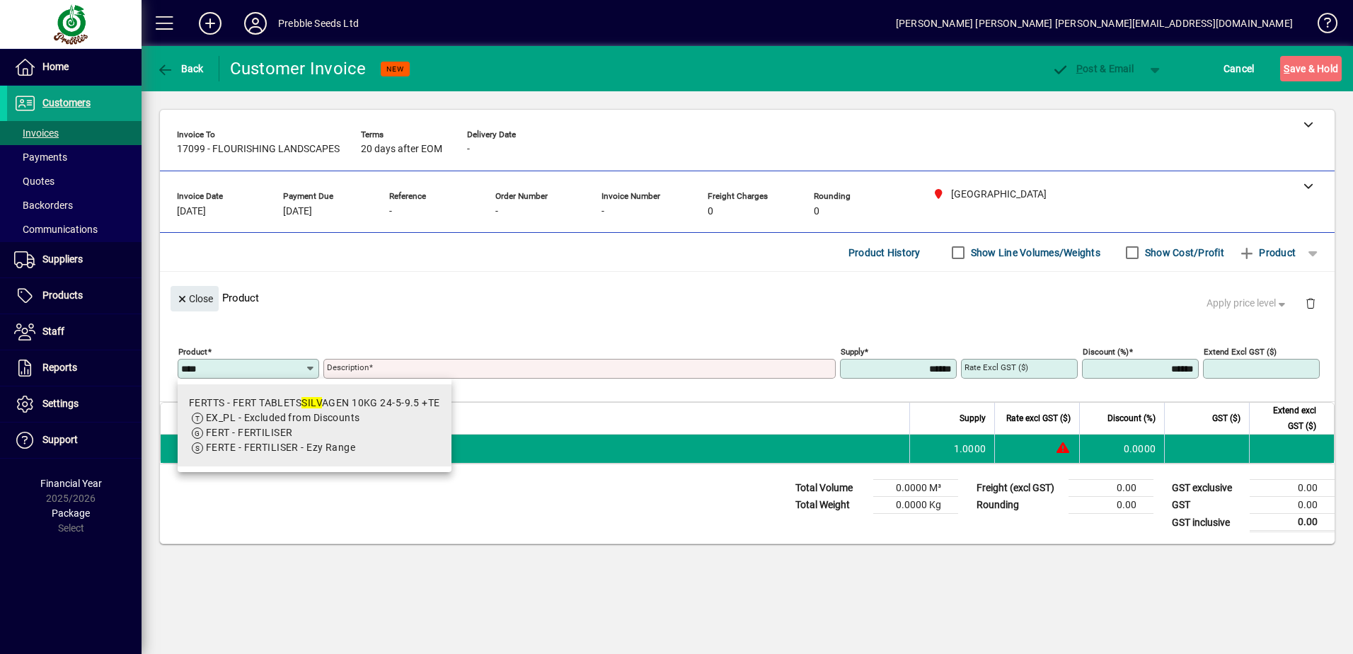 Image resolution: width=1353 pixels, height=654 pixels. I want to click on a: Support, so click(74, 440).